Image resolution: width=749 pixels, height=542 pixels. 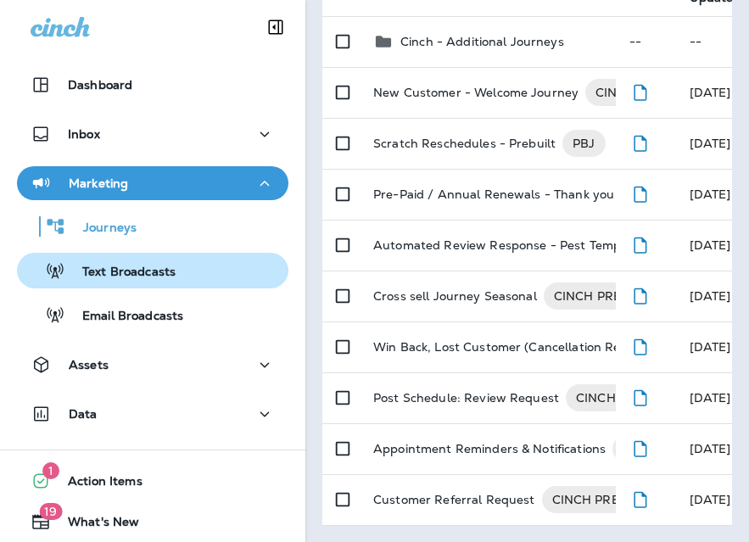 I want to click on span: 1, so click(x=51, y=471).